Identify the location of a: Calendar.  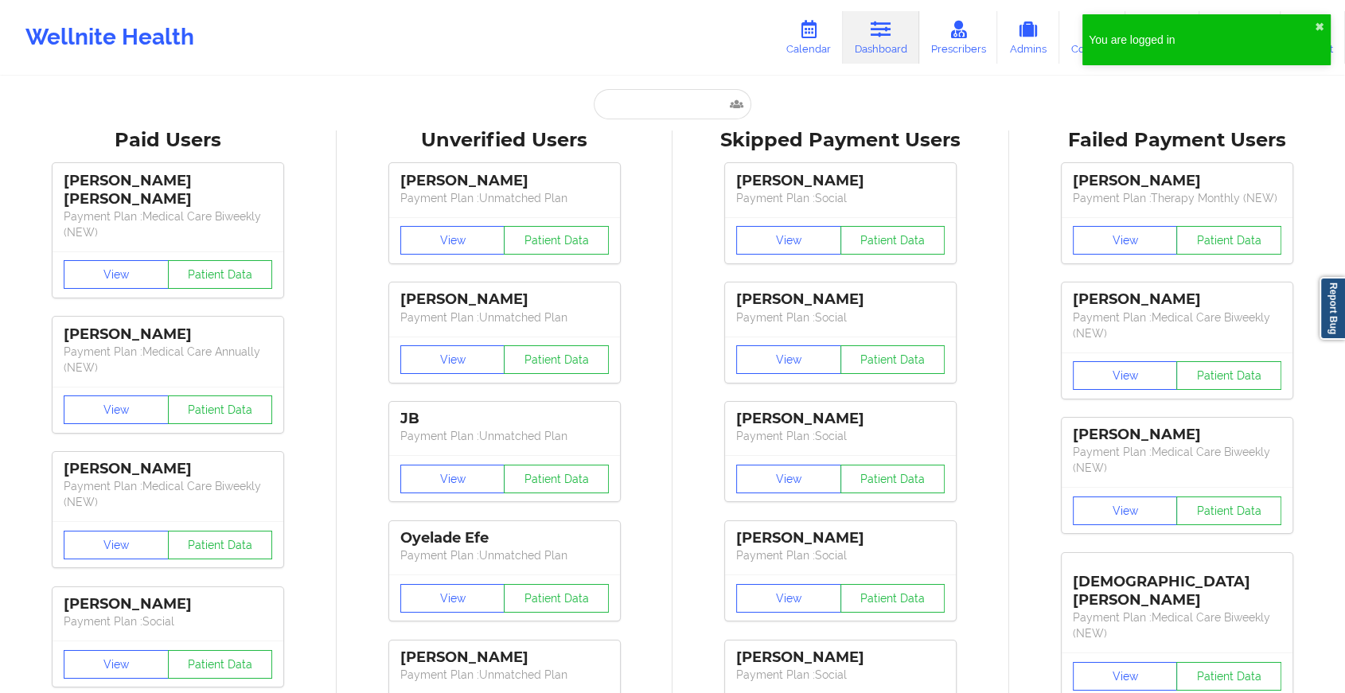
(808, 37).